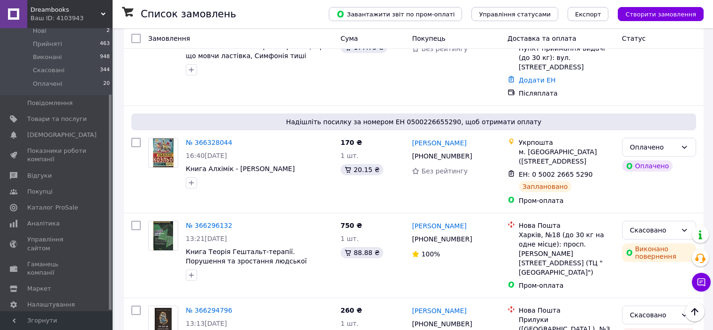 The width and height of the screenshot is (713, 330). Describe the element at coordinates (414, 122) in the screenshot. I see `span: Надішліть посилку за номером ЕН 0500226655290, щоб отримати оплату` at that location.